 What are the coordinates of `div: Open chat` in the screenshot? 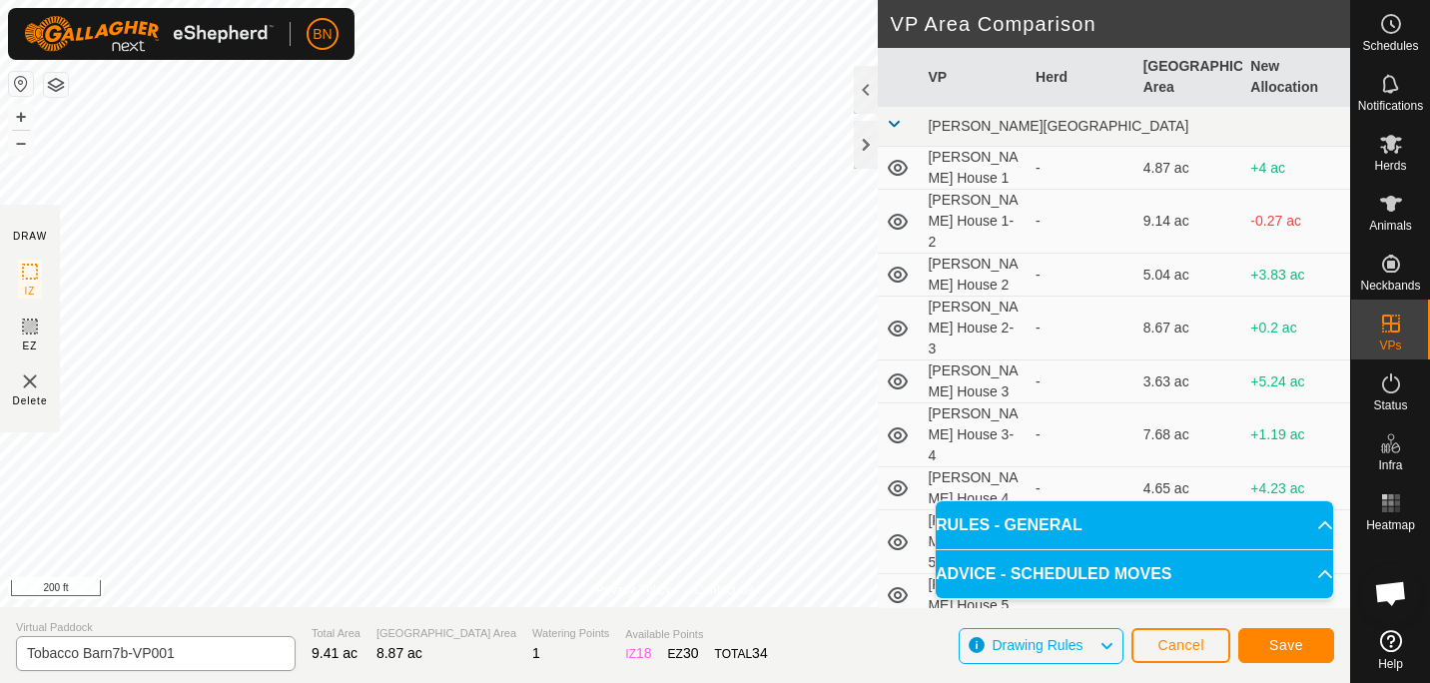 It's located at (1391, 593).